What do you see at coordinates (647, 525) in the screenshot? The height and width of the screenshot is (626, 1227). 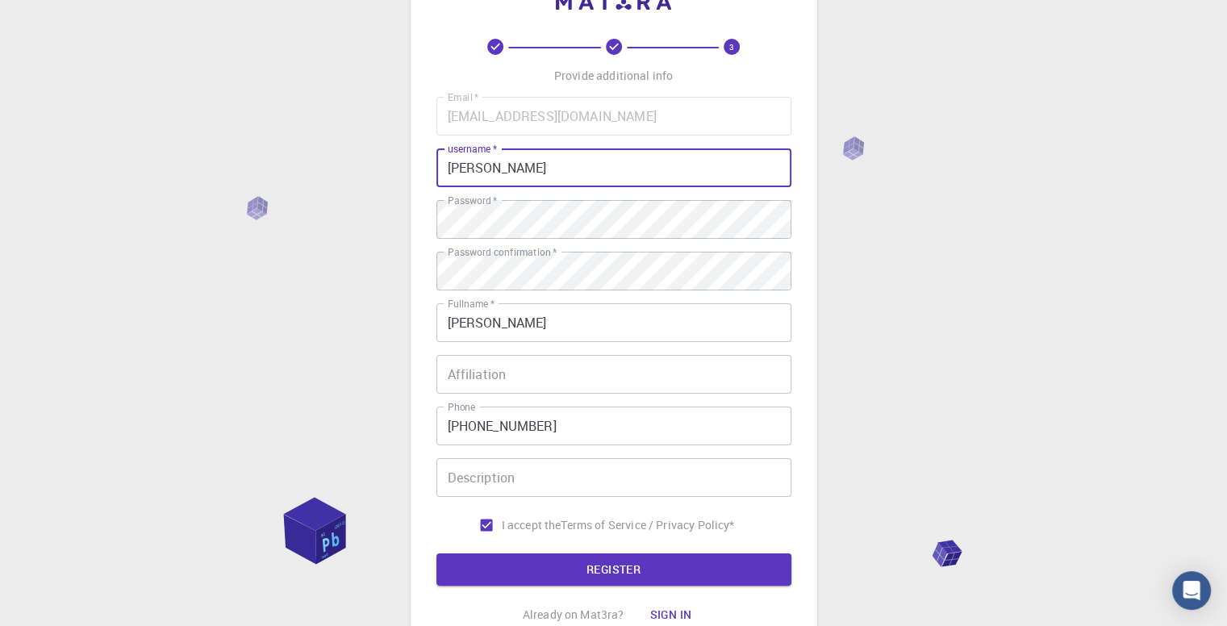 I see `p: Terms of Service / Privacy Policy *` at bounding box center [647, 525].